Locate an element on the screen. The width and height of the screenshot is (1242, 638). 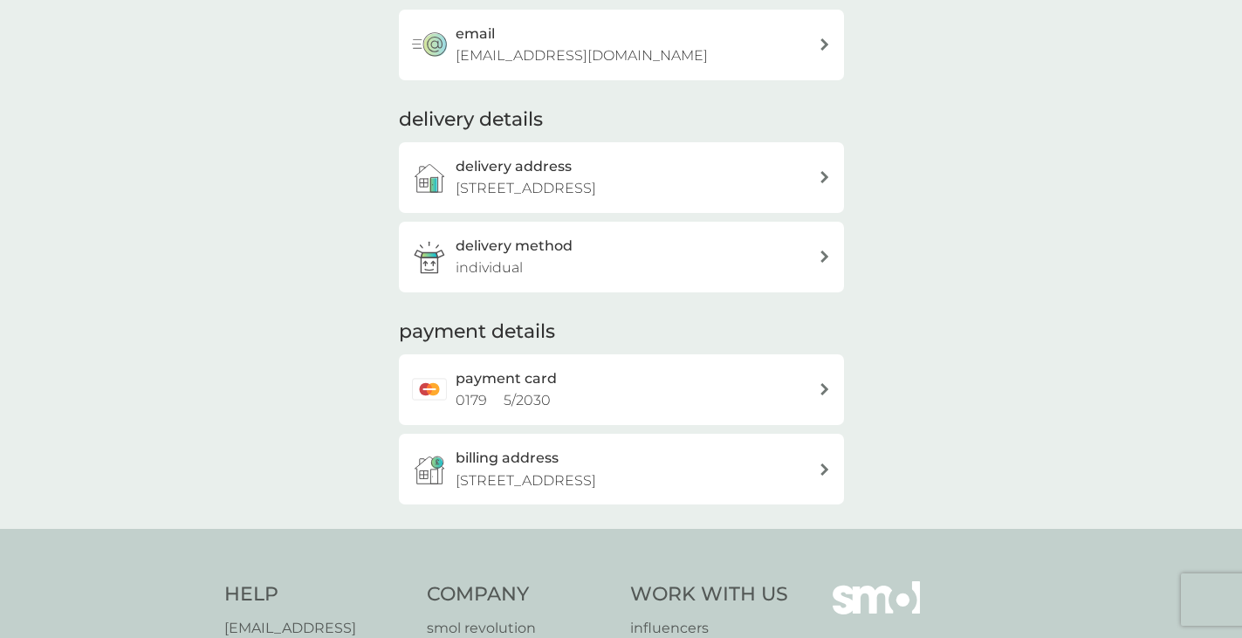
p: individual is located at coordinates (489, 268).